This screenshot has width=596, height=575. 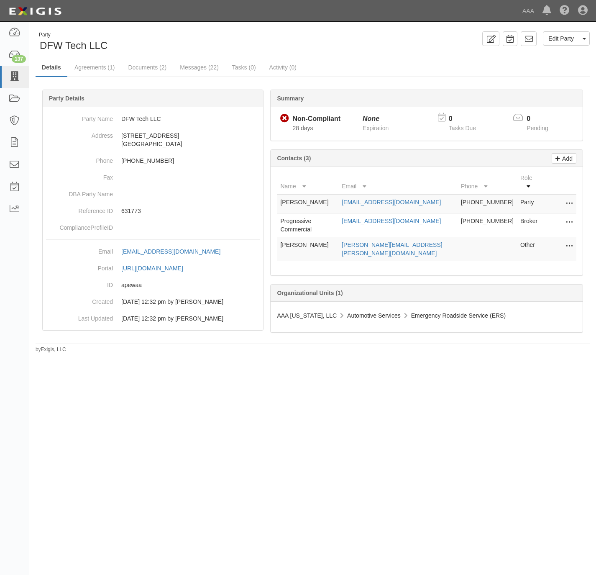 I want to click on dt: Fax, so click(x=79, y=175).